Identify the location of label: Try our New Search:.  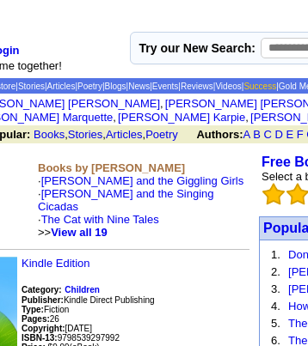
(197, 48).